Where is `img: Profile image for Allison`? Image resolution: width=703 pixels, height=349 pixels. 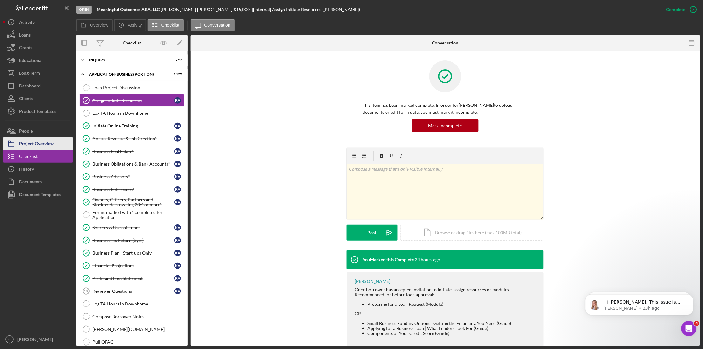 img: Profile image for Allison is located at coordinates (19, 24).